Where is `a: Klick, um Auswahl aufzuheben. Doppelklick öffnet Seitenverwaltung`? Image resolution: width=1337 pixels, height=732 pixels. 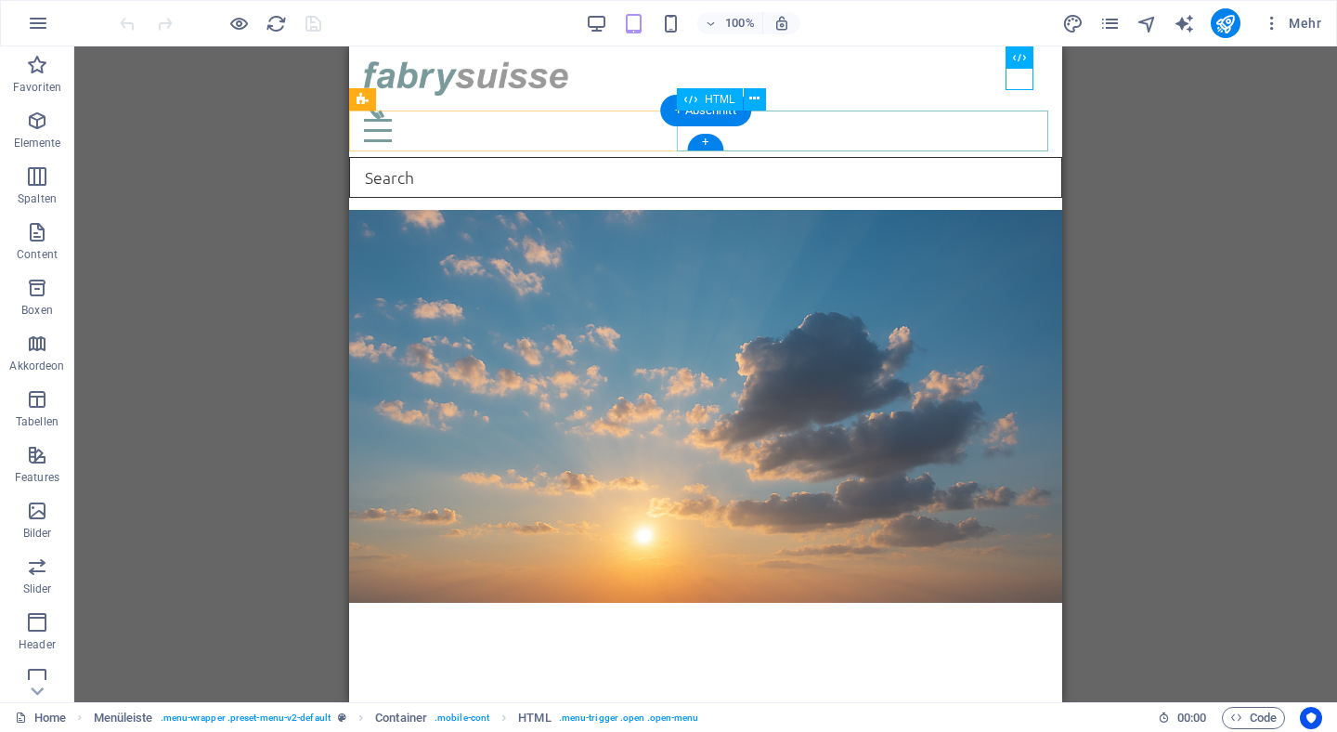 a: Klick, um Auswahl aufzuheben. Doppelklick öffnet Seitenverwaltung is located at coordinates (40, 718).